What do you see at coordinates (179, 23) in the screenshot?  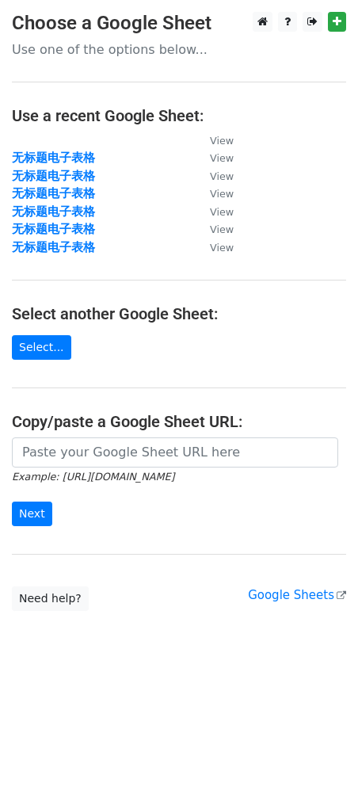 I see `h3: Choose a Google Sheet` at bounding box center [179, 23].